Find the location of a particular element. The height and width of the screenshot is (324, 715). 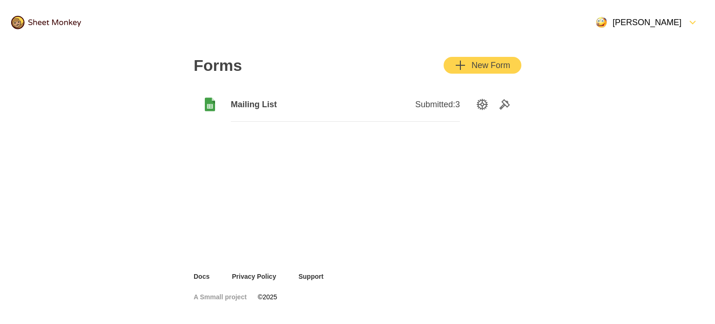

h2: Forms is located at coordinates (218, 65).